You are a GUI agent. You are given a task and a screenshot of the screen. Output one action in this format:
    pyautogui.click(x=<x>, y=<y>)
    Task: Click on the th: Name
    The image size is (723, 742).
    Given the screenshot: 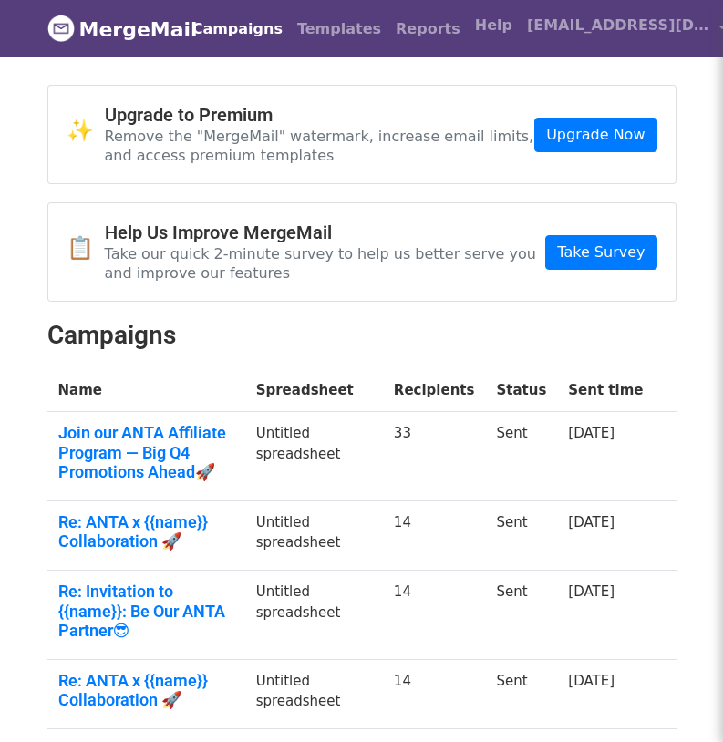 What is the action you would take?
    pyautogui.click(x=146, y=390)
    